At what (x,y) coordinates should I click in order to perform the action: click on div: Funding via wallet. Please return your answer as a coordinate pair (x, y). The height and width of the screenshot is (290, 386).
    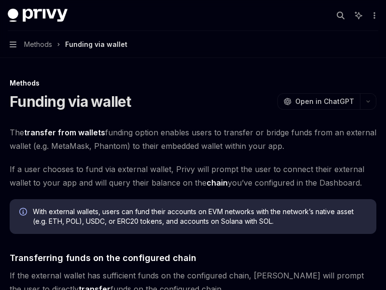
    Looking at the image, I should click on (96, 44).